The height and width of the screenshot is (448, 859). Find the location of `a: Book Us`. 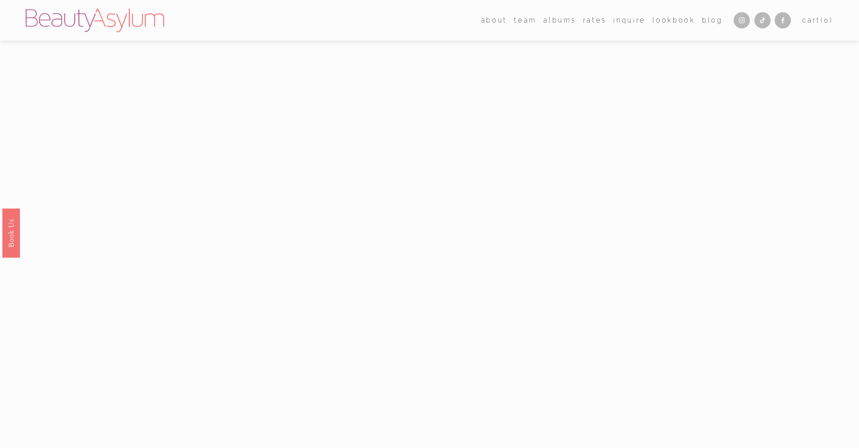

a: Book Us is located at coordinates (11, 232).